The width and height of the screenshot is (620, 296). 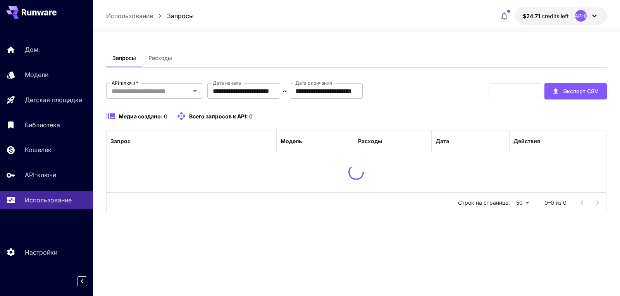 What do you see at coordinates (532, 16) in the screenshot?
I see `span: $24.71` at bounding box center [532, 16].